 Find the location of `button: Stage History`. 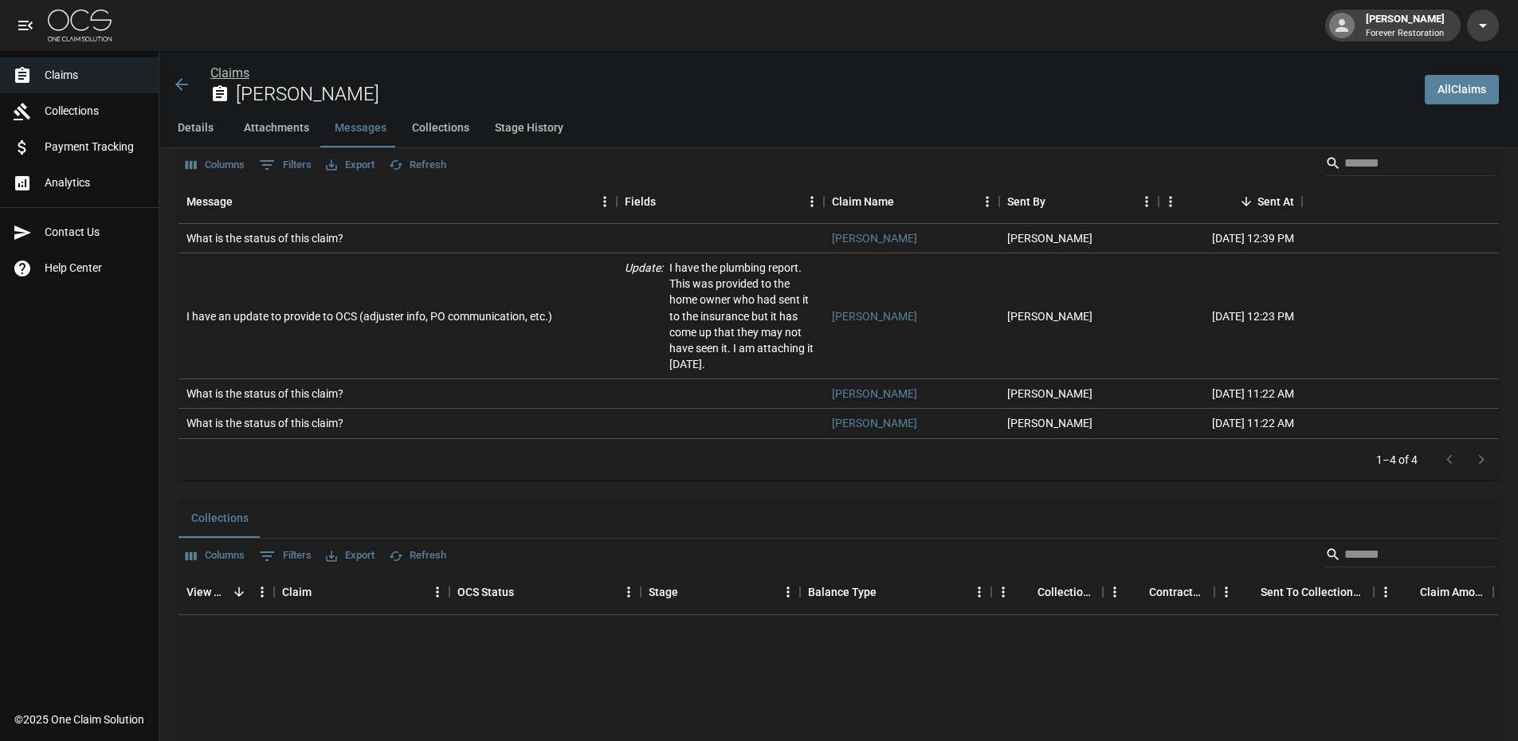

button: Stage History is located at coordinates (529, 128).